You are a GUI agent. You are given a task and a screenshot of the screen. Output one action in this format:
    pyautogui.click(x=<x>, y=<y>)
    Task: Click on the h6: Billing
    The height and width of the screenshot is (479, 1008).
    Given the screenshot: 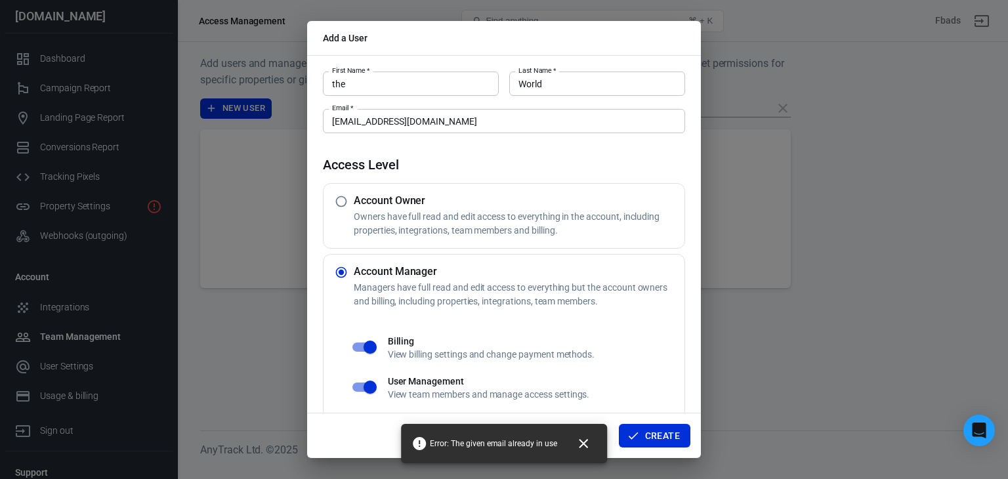 What is the action you would take?
    pyautogui.click(x=536, y=341)
    